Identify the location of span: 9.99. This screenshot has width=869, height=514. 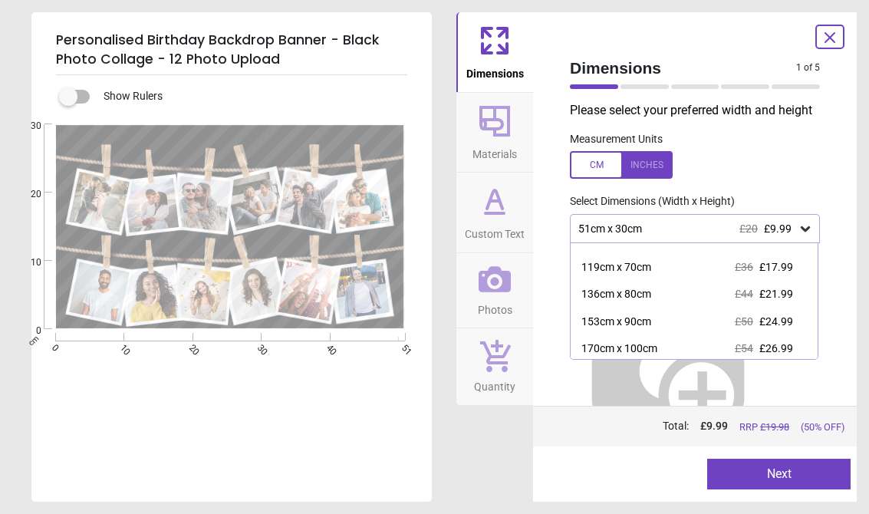
(717, 426).